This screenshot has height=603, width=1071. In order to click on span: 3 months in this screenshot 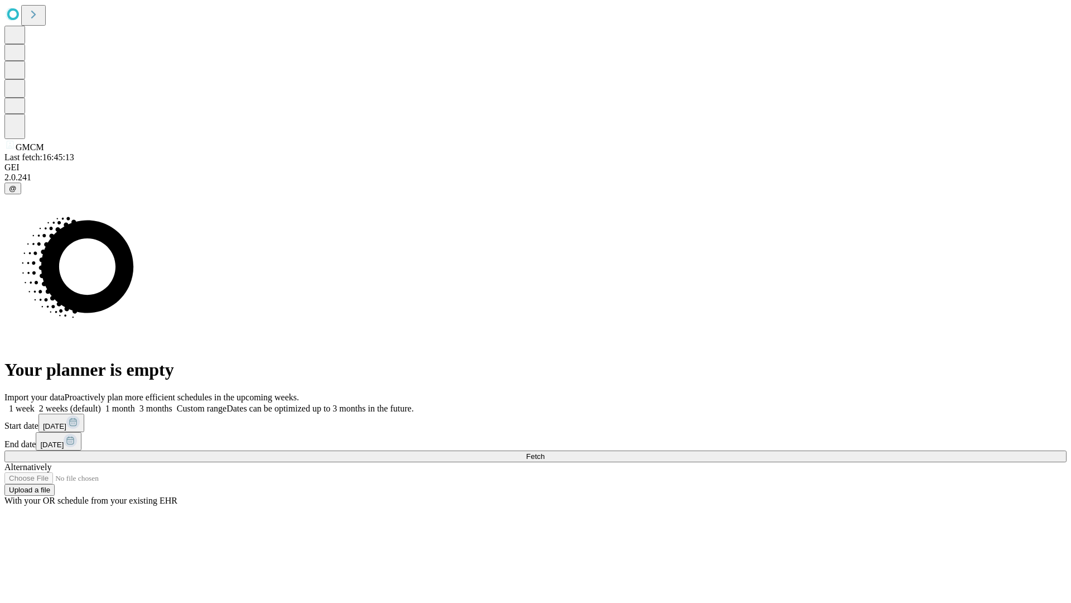, I will do `click(156, 408)`.